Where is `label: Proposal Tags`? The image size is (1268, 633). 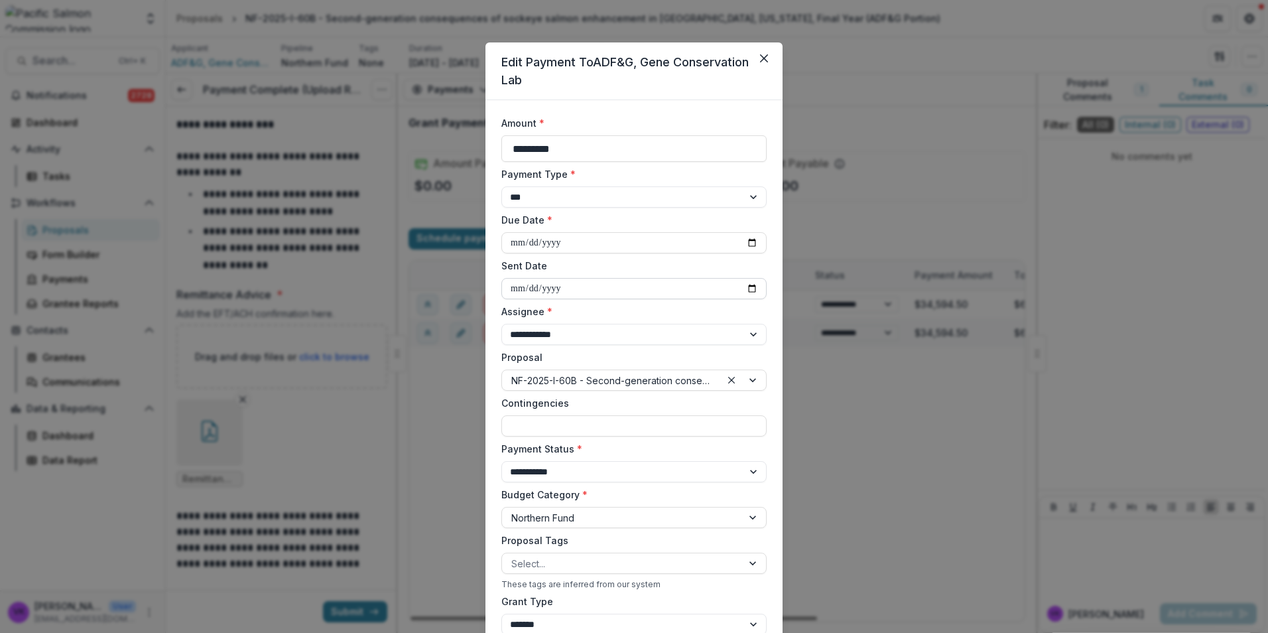 label: Proposal Tags is located at coordinates (630, 540).